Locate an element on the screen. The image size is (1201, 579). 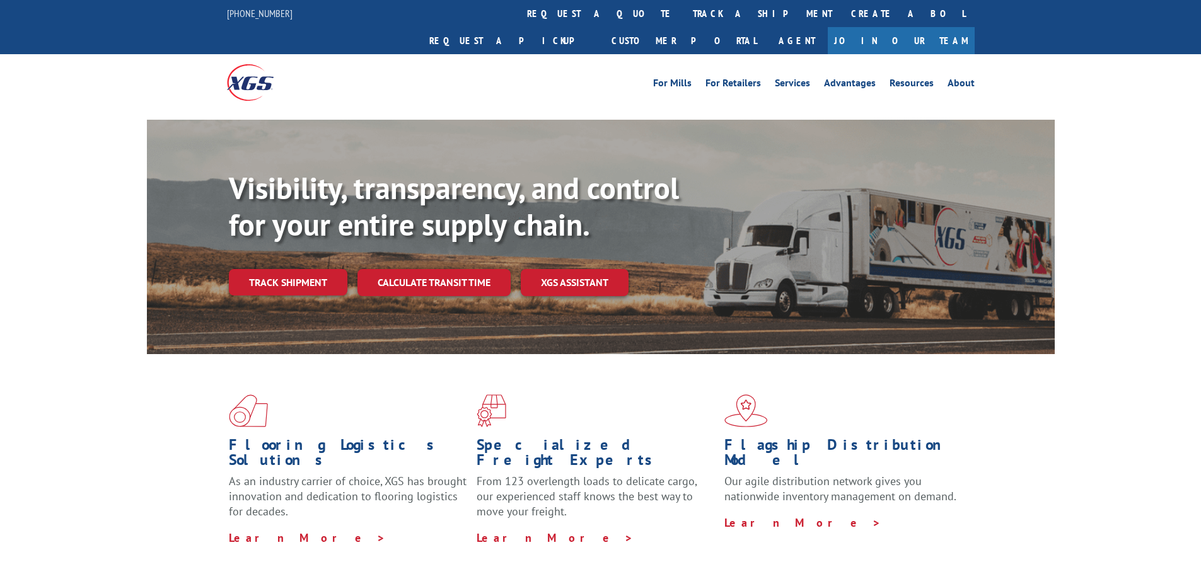
img: xgs-icon-total-supply-chain-intelligence-red is located at coordinates (248, 411).